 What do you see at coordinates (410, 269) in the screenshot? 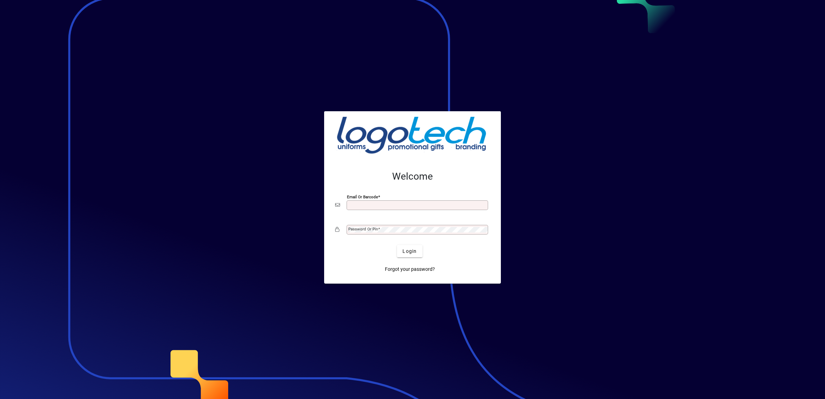
I see `a: Forgot your password?` at bounding box center [410, 269].